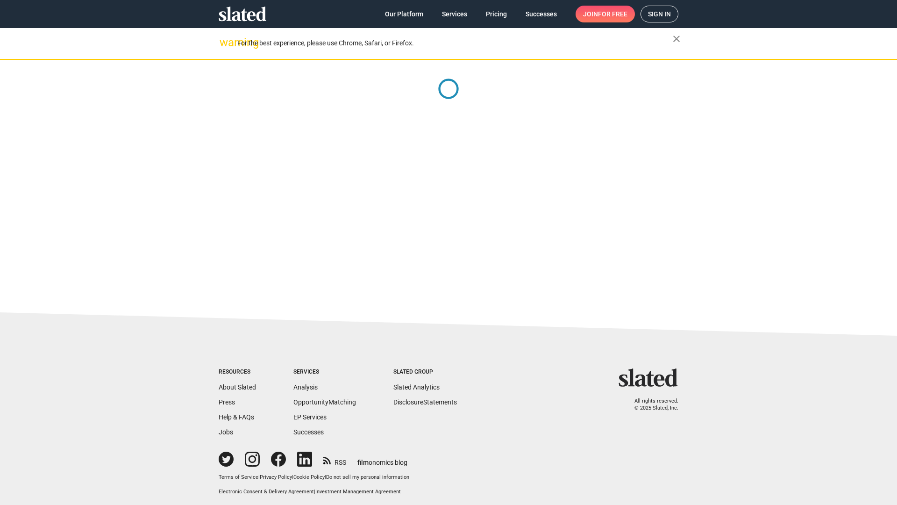 The height and width of the screenshot is (505, 897). What do you see at coordinates (455, 14) in the screenshot?
I see `span: Services` at bounding box center [455, 14].